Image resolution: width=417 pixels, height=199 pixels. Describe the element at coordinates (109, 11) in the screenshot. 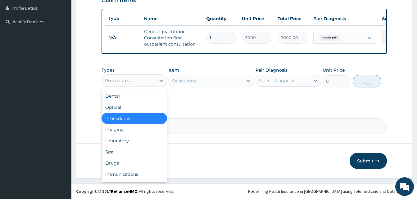

I see `div: Minimize live chat window` at that location.